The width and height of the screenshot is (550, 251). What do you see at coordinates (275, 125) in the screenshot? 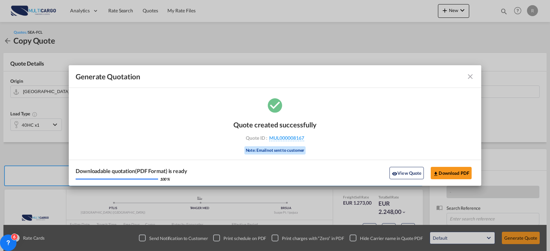
I see `div: Quote created successfully` at bounding box center [275, 125].